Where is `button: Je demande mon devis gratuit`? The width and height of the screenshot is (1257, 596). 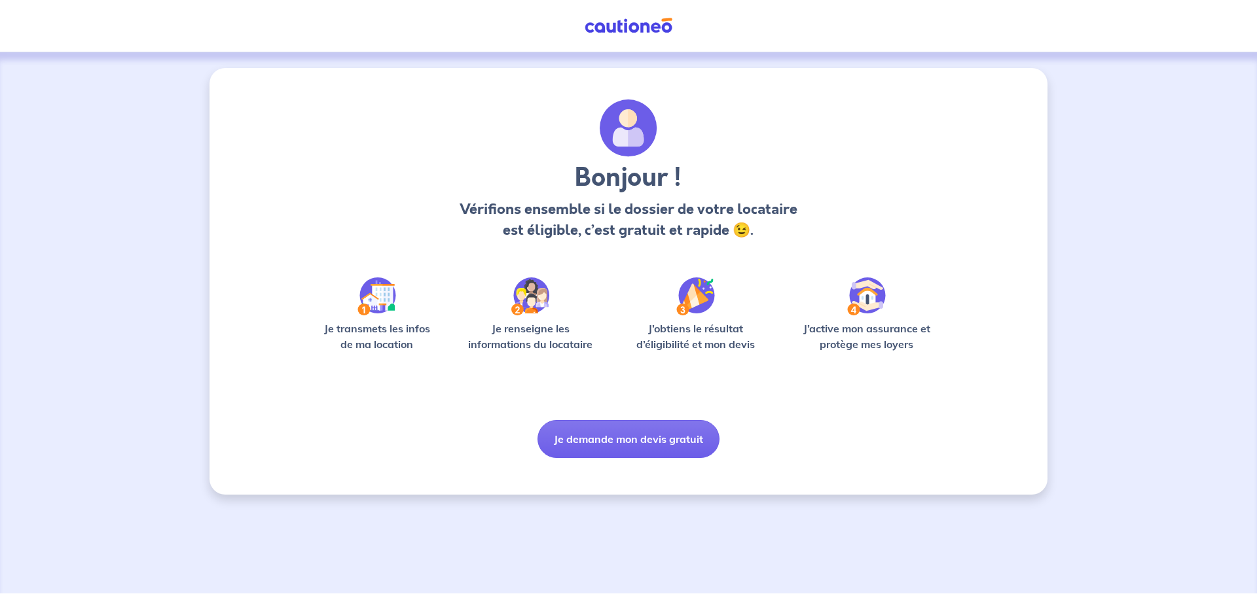 button: Je demande mon devis gratuit is located at coordinates (628, 439).